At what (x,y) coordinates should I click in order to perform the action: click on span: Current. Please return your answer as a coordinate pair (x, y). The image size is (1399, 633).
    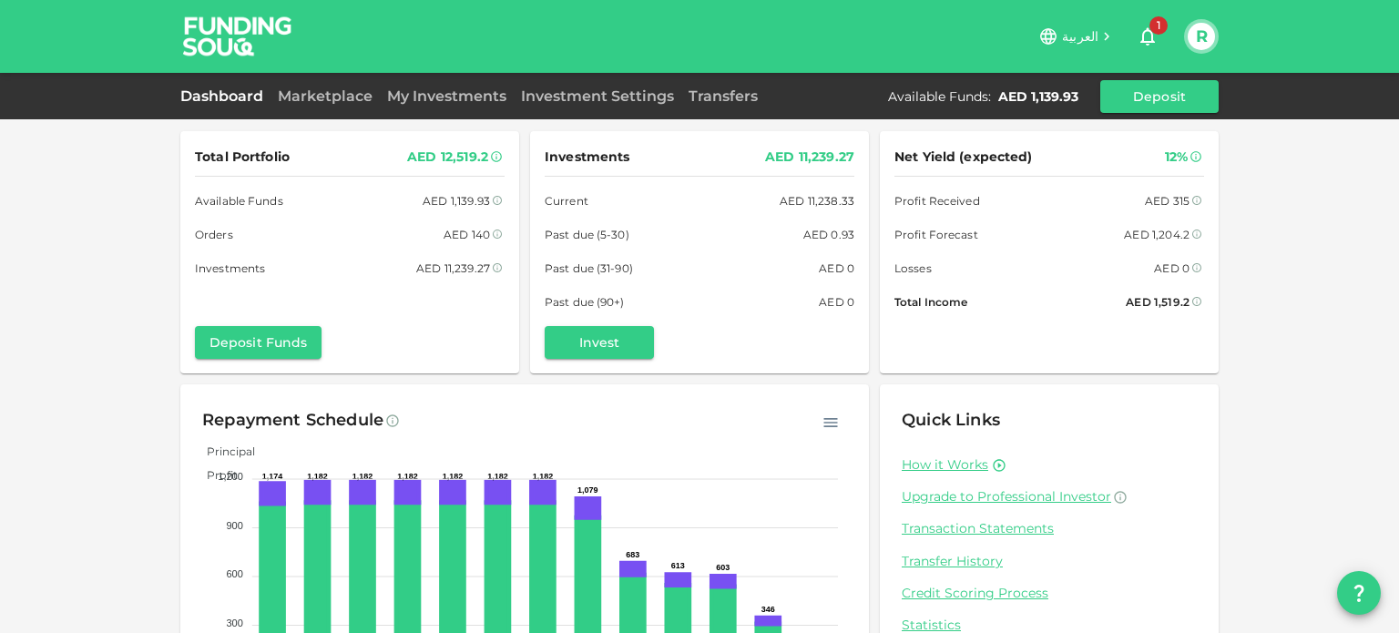
    Looking at the image, I should click on (567, 200).